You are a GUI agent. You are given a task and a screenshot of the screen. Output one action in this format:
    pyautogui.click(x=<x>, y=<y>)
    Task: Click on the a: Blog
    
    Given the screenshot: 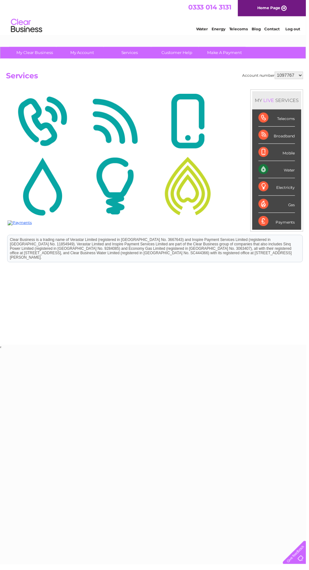 What is the action you would take?
    pyautogui.click(x=259, y=29)
    